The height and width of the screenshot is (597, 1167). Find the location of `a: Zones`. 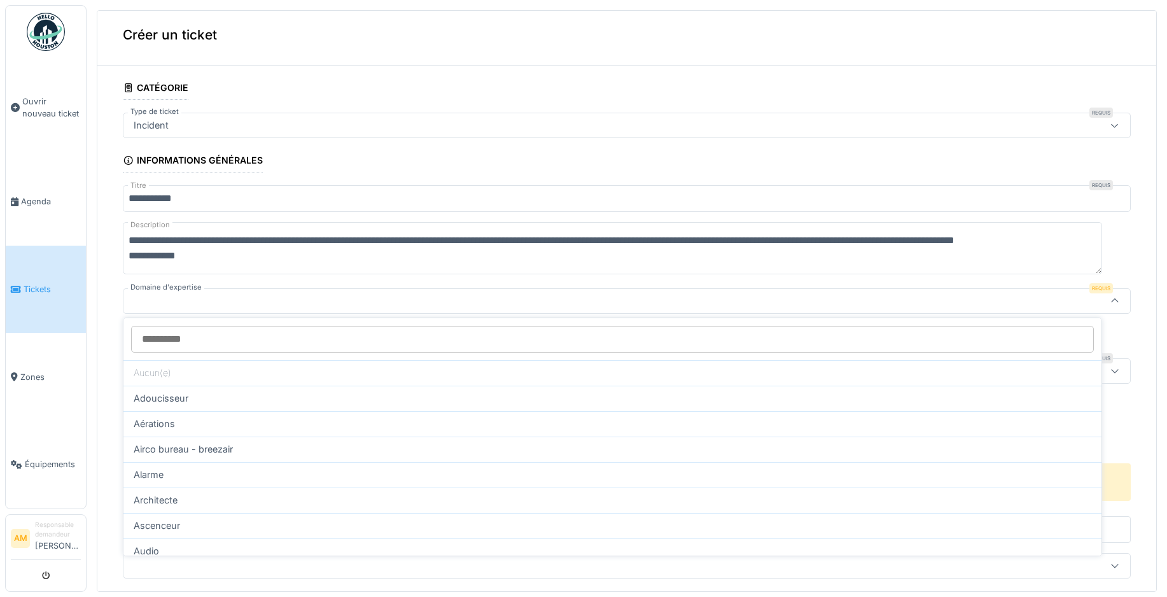

a: Zones is located at coordinates (46, 377).